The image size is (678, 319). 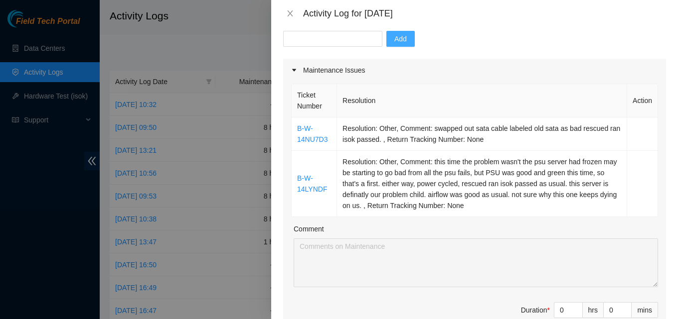 I want to click on th: Ticket Number, so click(x=314, y=101).